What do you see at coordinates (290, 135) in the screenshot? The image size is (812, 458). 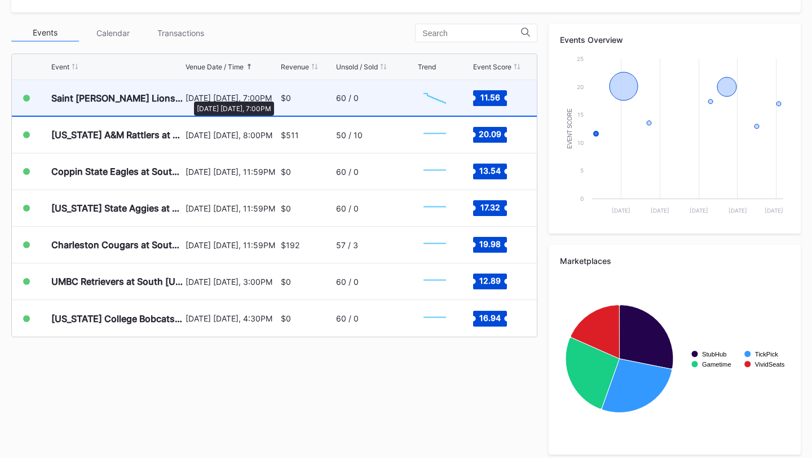 I see `div: $511` at bounding box center [290, 135].